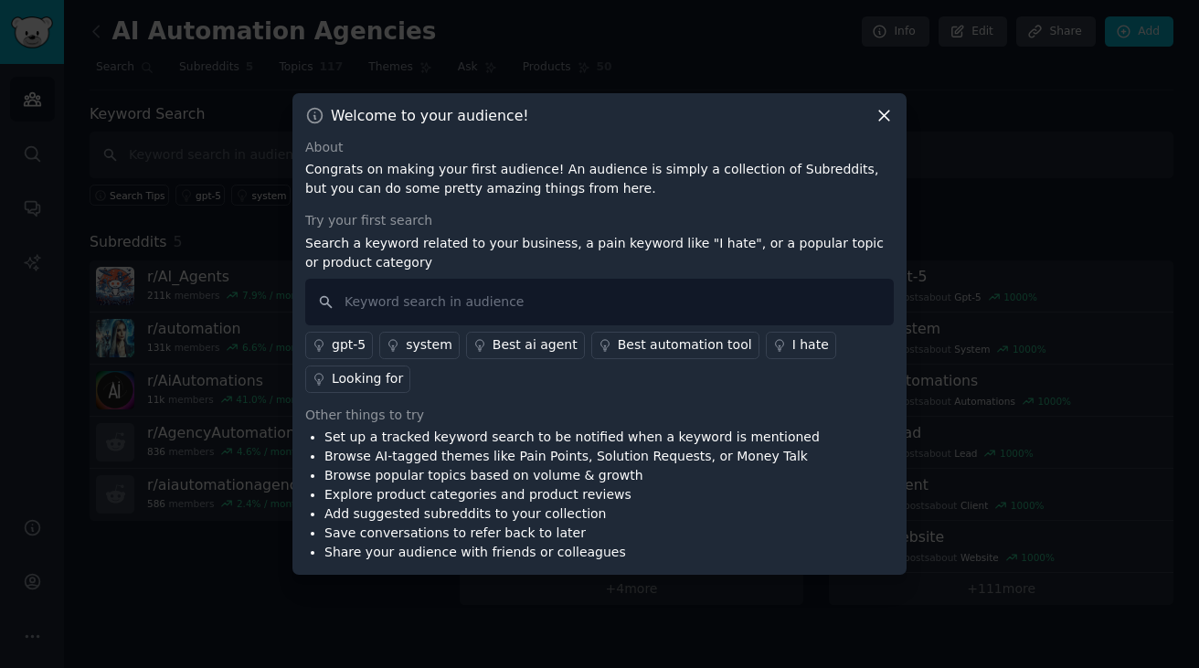 Image resolution: width=1199 pixels, height=668 pixels. Describe the element at coordinates (572, 552) in the screenshot. I see `li: Share your audience with friends or colleagues` at that location.